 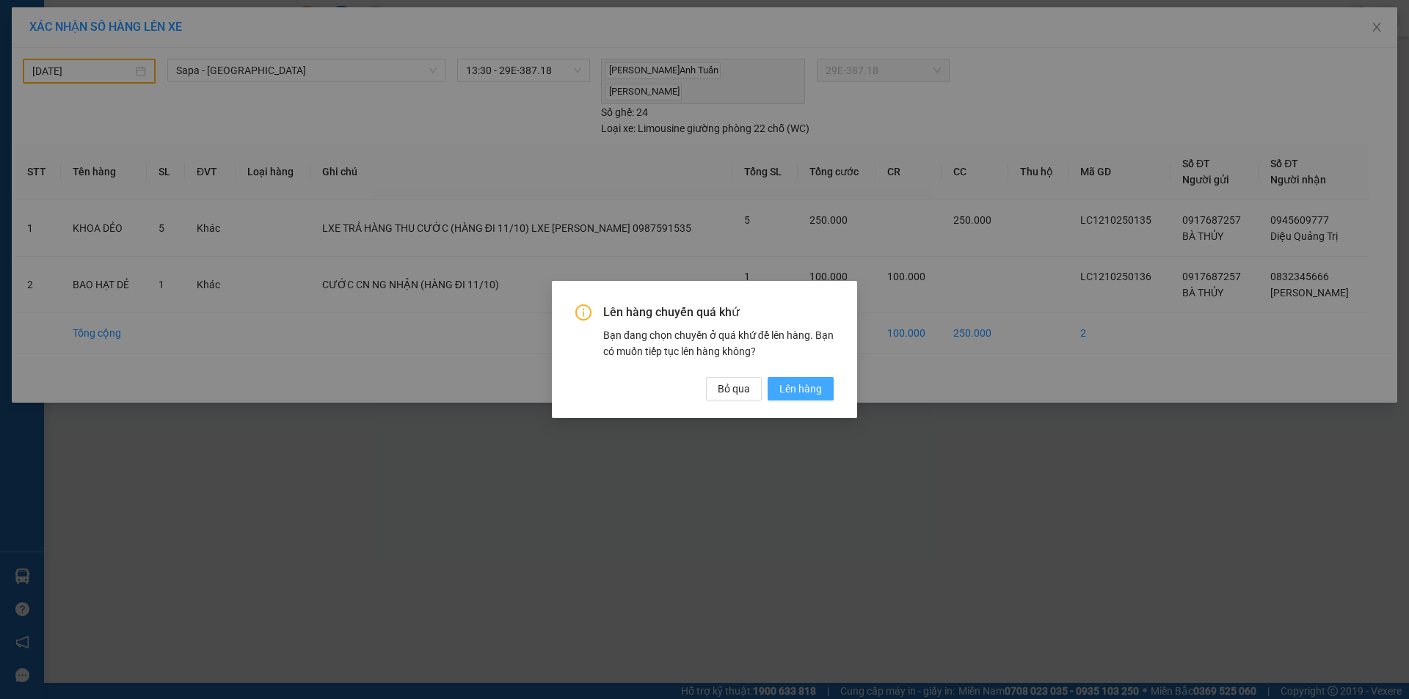 What do you see at coordinates (734, 389) in the screenshot?
I see `button: Bỏ qua` at bounding box center [734, 389].